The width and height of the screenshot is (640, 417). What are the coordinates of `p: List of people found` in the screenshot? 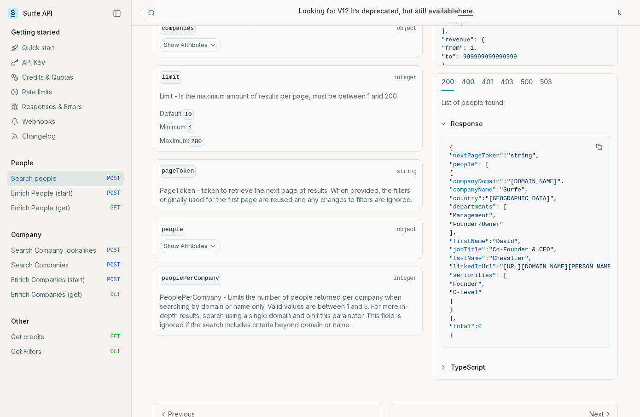 It's located at (526, 103).